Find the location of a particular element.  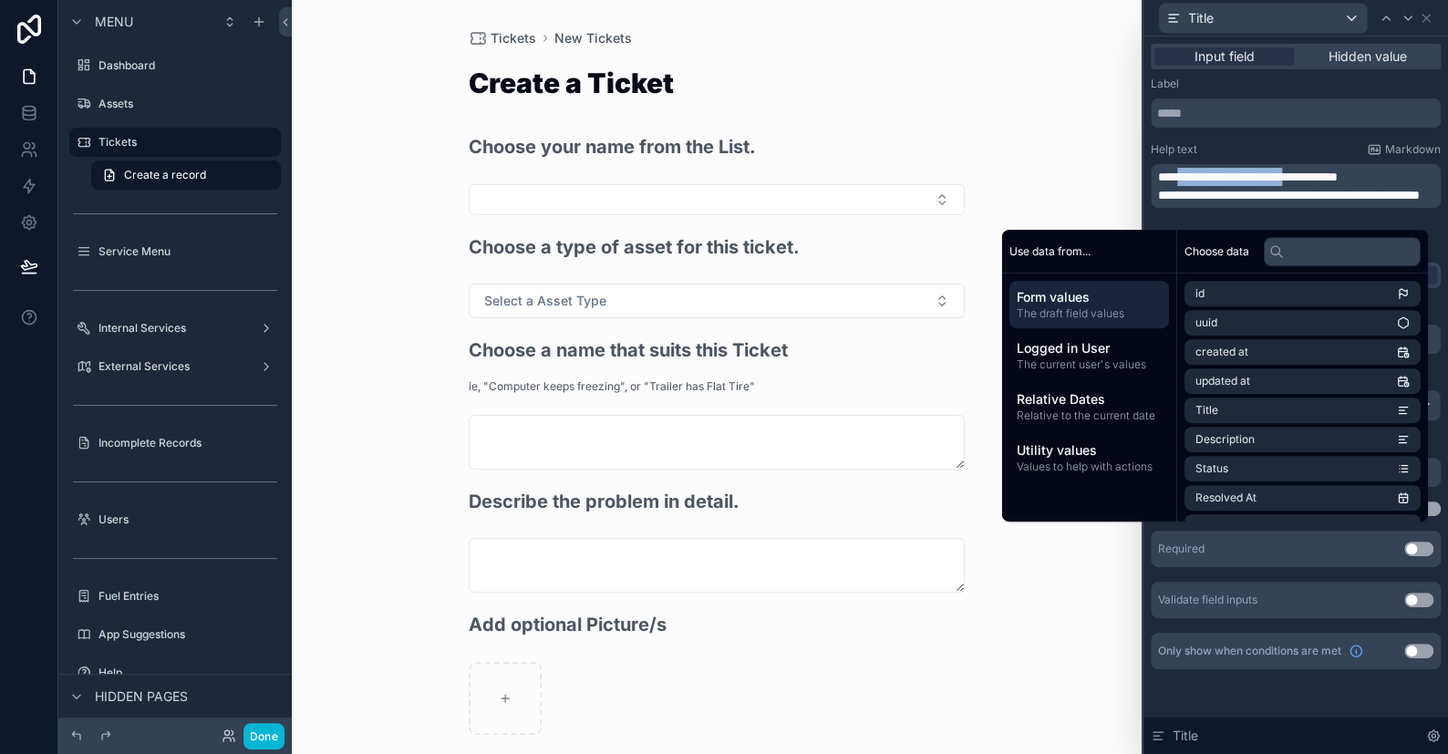

span: Input field is located at coordinates (1225, 57).